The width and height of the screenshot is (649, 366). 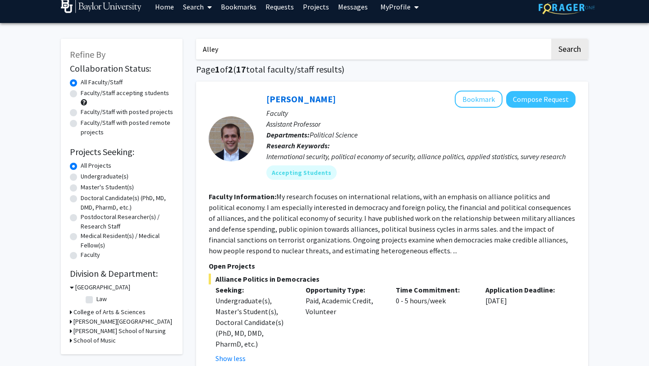 I want to click on span: 1, so click(x=217, y=69).